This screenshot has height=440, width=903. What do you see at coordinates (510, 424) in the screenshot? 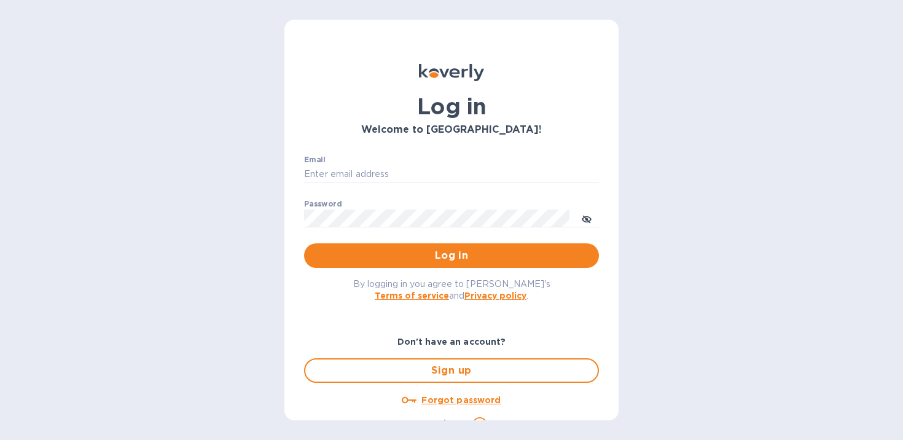
I see `b: Email us` at bounding box center [510, 424].